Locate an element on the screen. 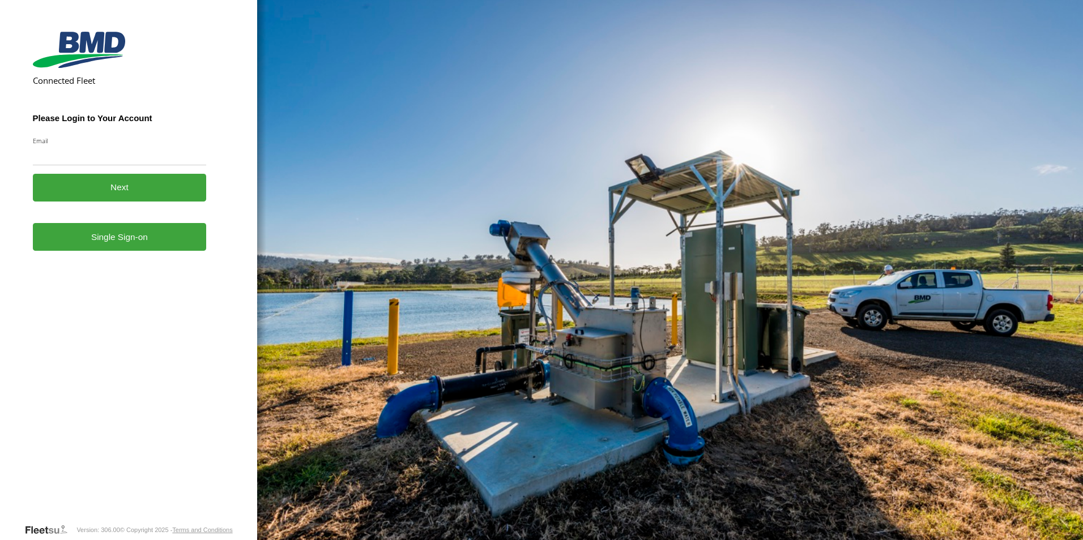  a: Single Sign-on is located at coordinates (119, 237).